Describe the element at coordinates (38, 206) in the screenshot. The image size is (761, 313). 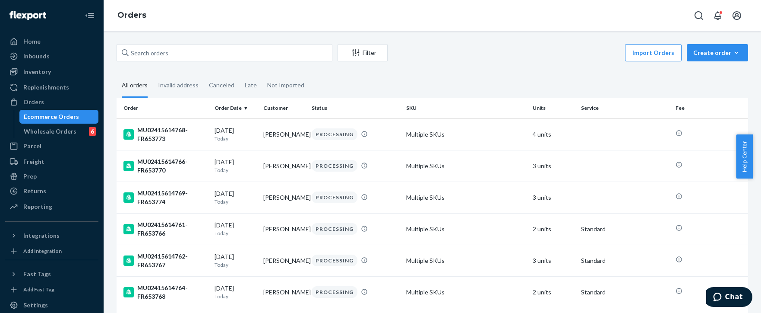
I see `div: Reporting` at that location.